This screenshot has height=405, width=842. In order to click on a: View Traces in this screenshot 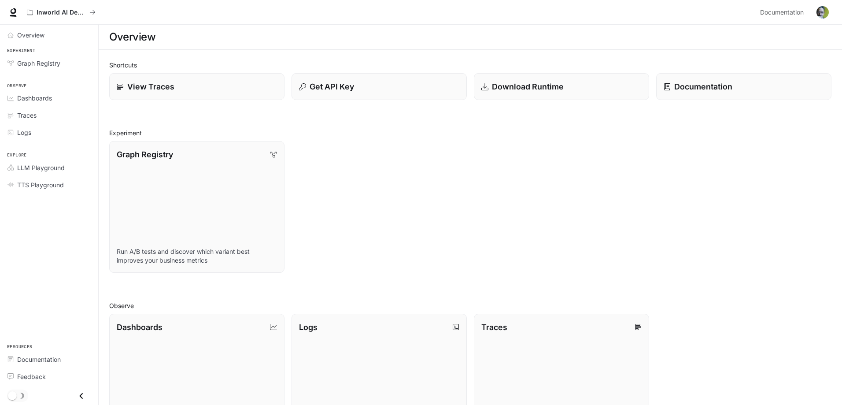, I will do `click(197, 86)`.